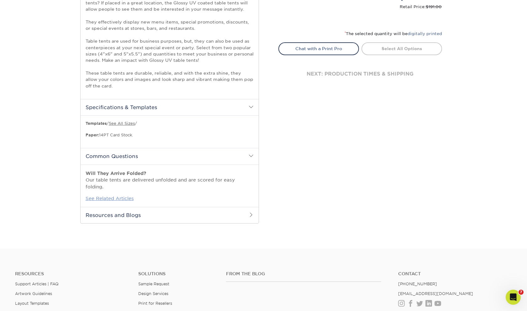  I want to click on a: Print for Resellers, so click(155, 303).